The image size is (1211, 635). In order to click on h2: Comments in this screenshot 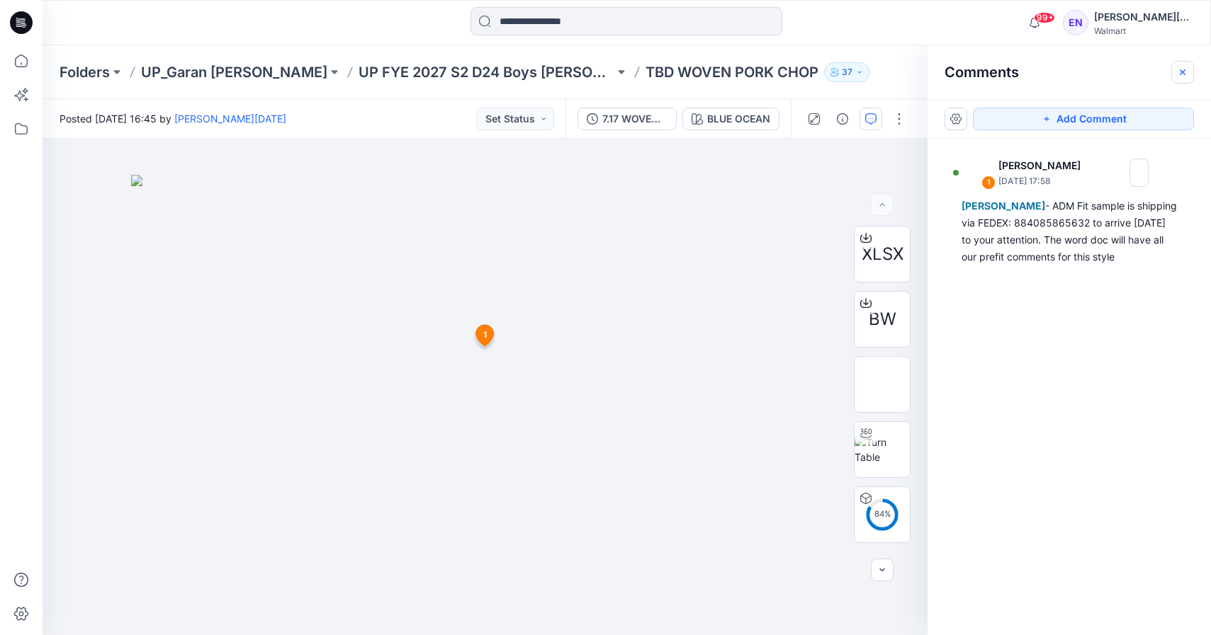, I will do `click(981, 72)`.